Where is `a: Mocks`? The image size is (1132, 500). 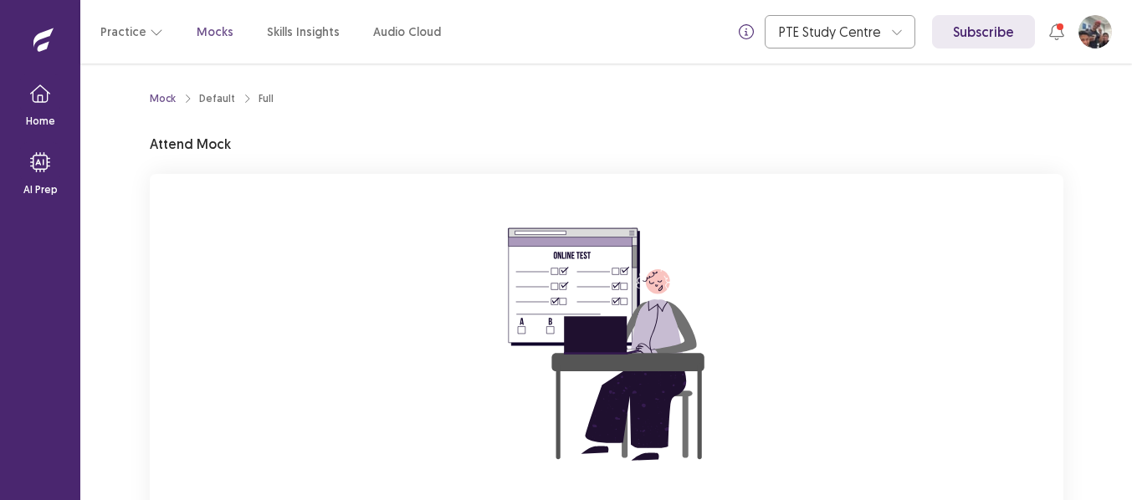
a: Mocks is located at coordinates (215, 32).